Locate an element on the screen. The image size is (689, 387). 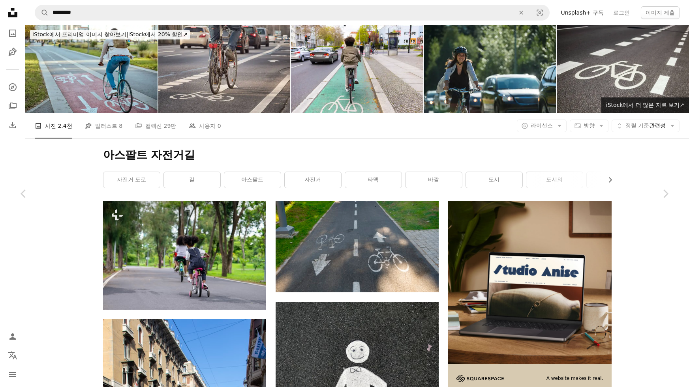
button: 언어 is located at coordinates (13, 356).